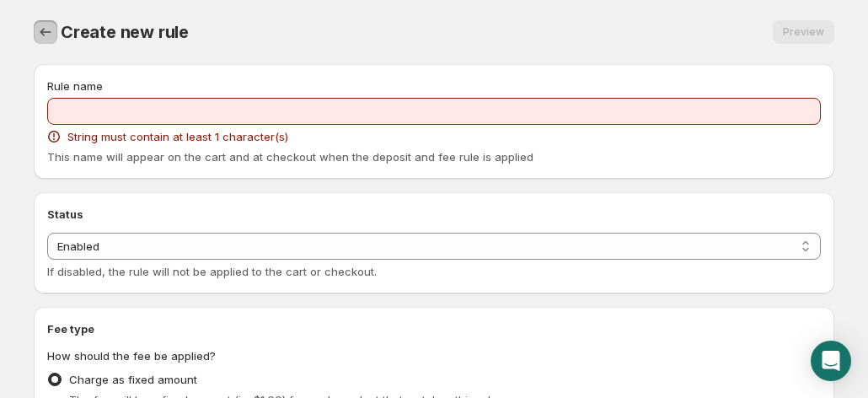 The width and height of the screenshot is (868, 398). Describe the element at coordinates (434, 329) in the screenshot. I see `h2: Fee type` at that location.